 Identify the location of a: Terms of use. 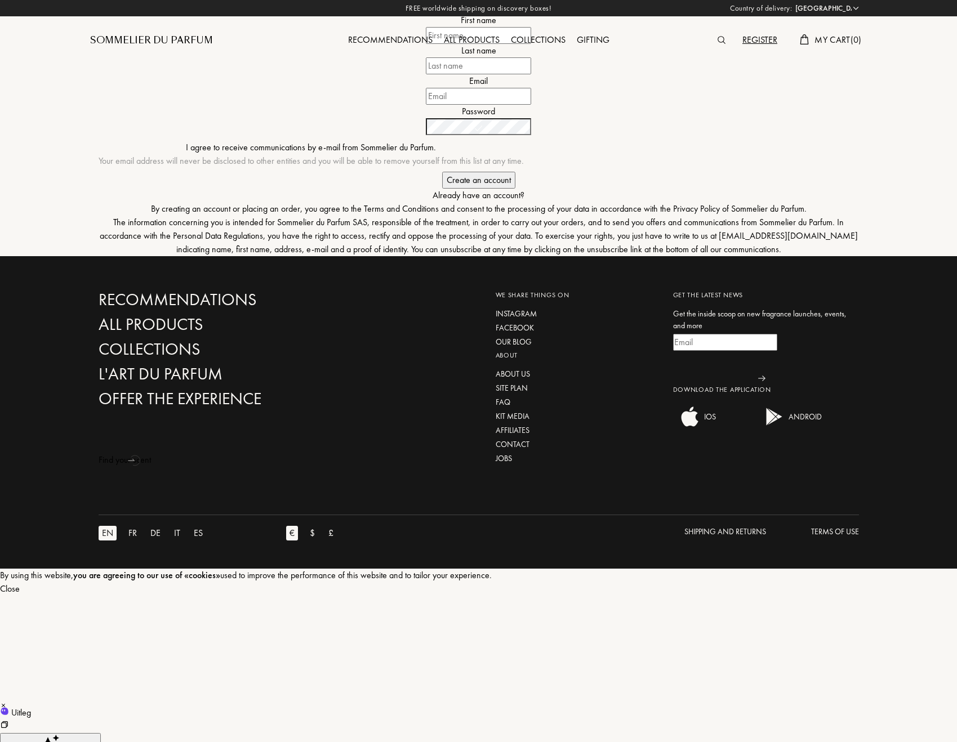
(834, 533).